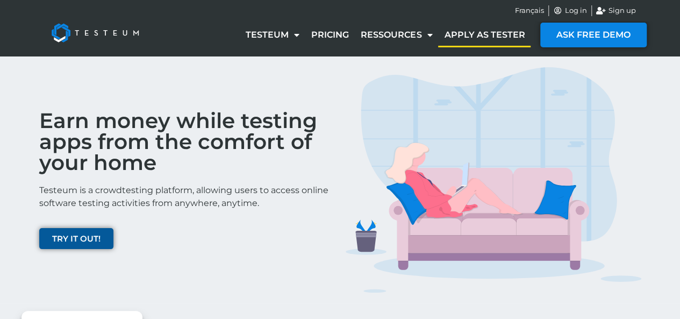 The image size is (680, 319). What do you see at coordinates (330, 35) in the screenshot?
I see `a: Pricing` at bounding box center [330, 35].